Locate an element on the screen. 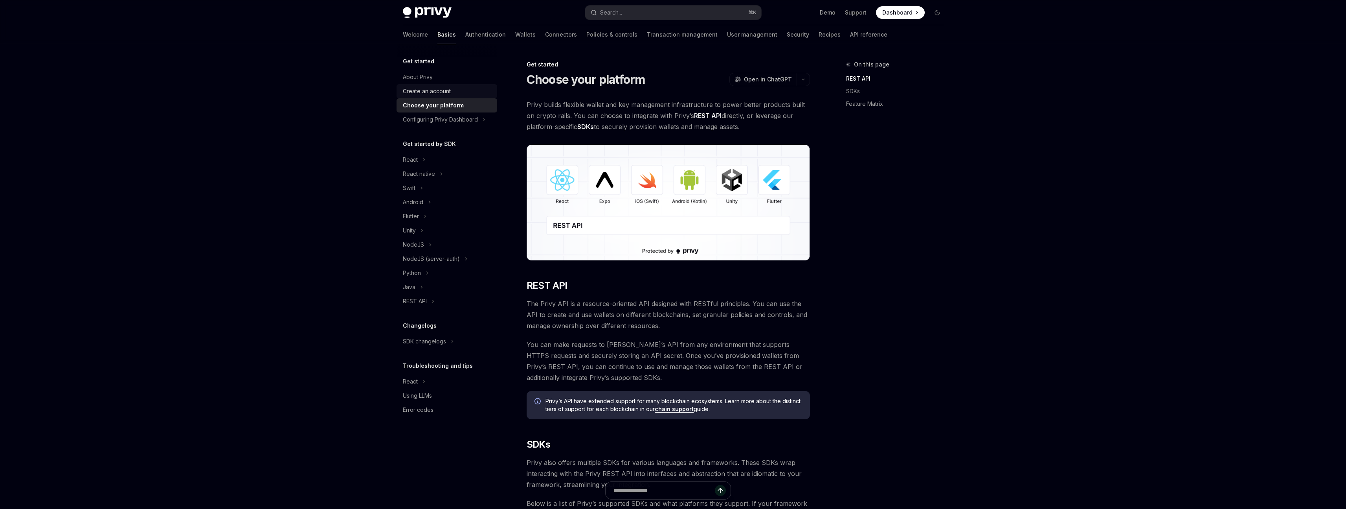 The image size is (1346, 509). span: Privy’s API have extended support for many blockchain ecosystems. Learn more about the distinct t... is located at coordinates (674, 405).